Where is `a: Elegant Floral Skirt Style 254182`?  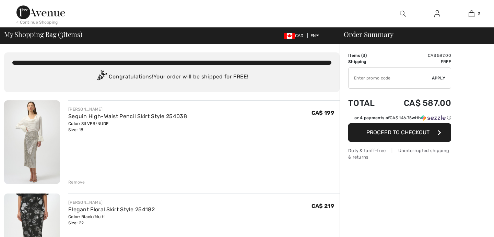
a: Elegant Floral Skirt Style 254182 is located at coordinates (111, 210).